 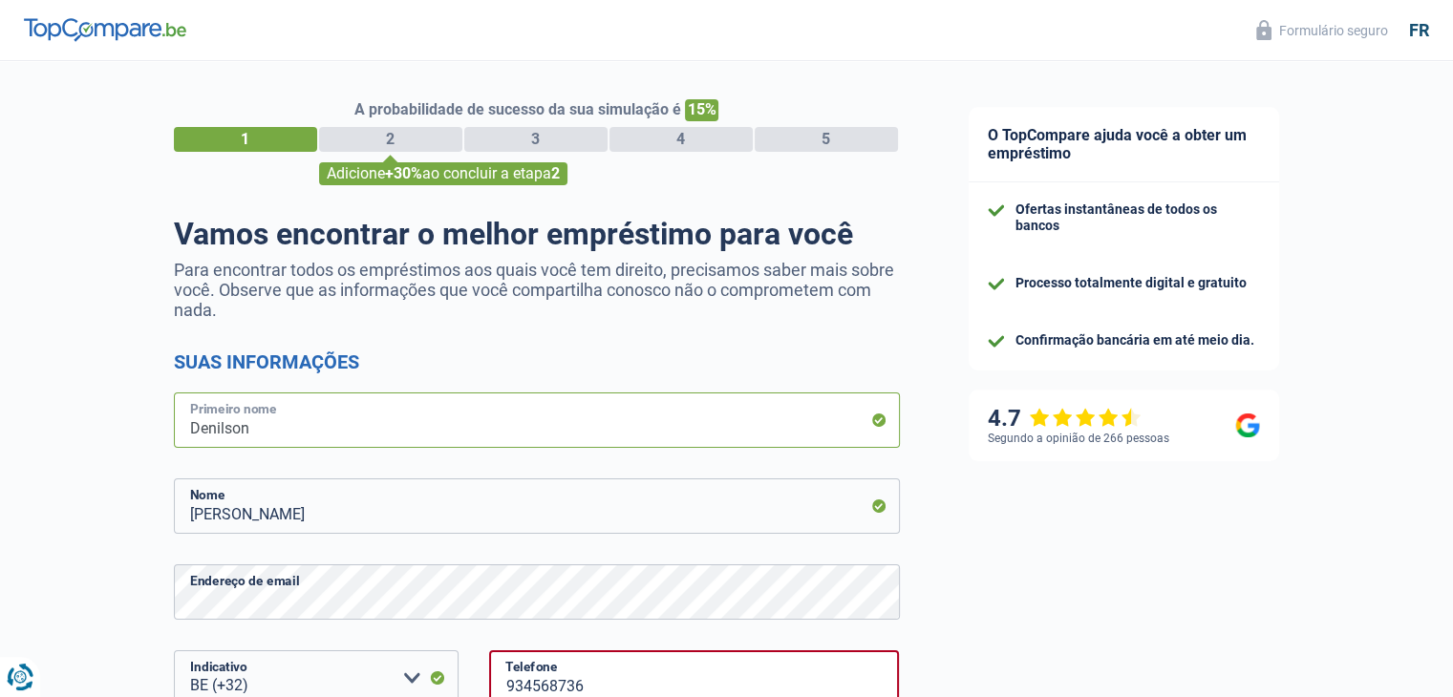 I want to click on img: Logotipo TopCompare, so click(x=105, y=30).